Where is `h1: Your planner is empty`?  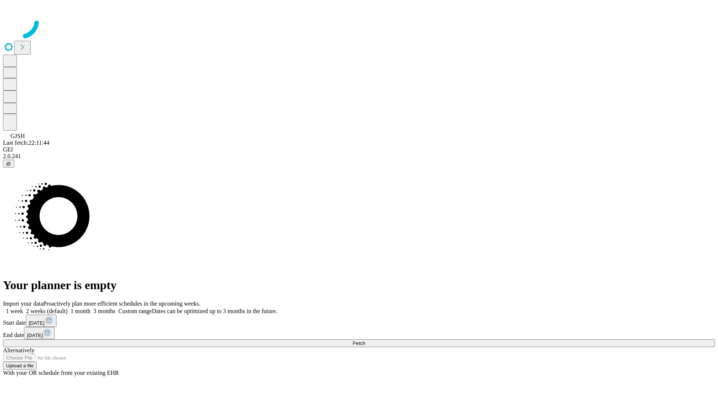 h1: Your planner is empty is located at coordinates (359, 285).